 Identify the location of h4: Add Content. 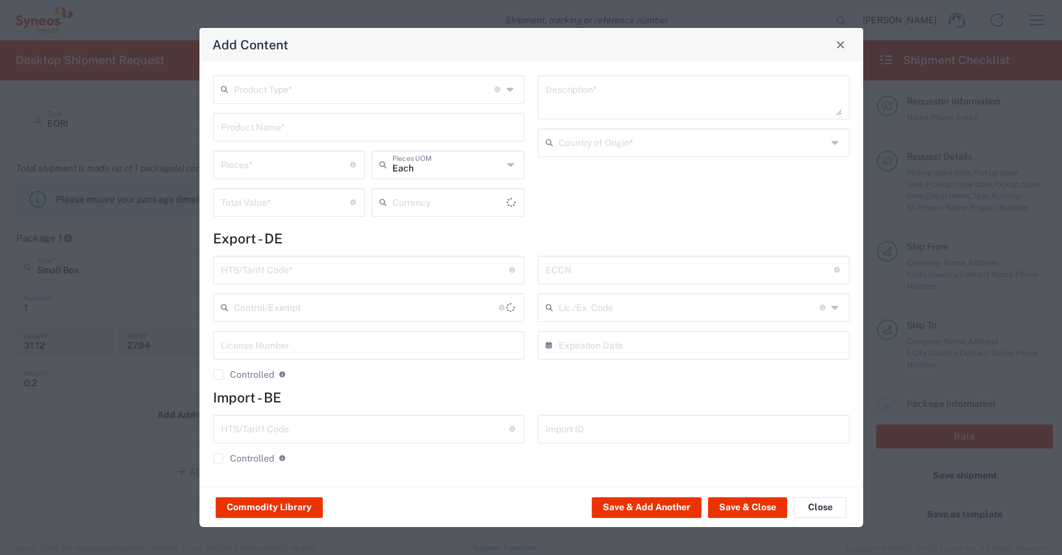
(250, 44).